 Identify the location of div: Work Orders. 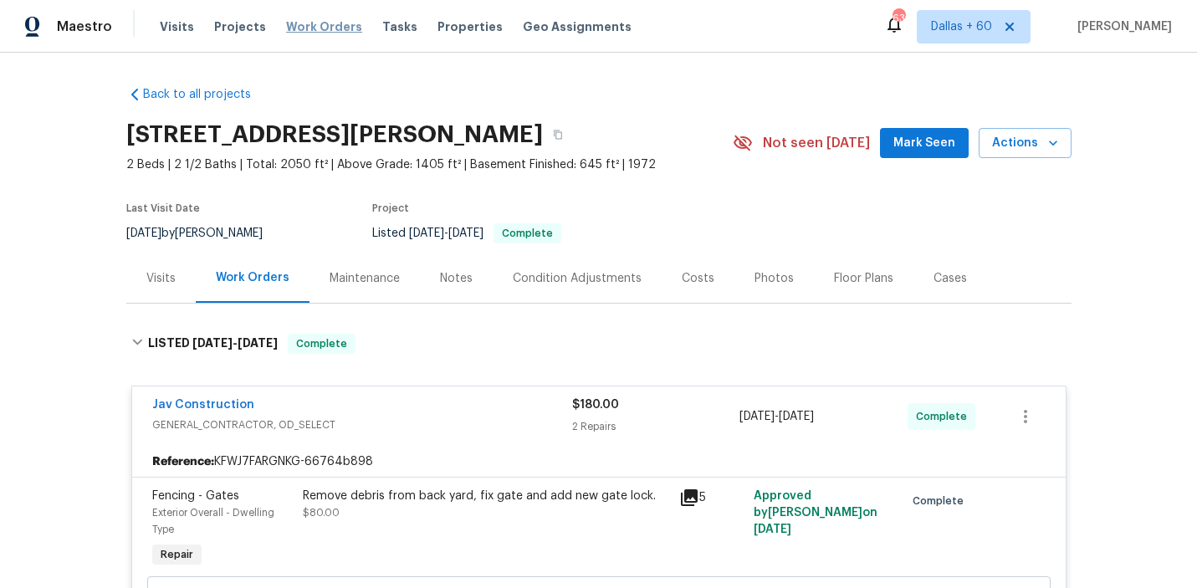
(253, 278).